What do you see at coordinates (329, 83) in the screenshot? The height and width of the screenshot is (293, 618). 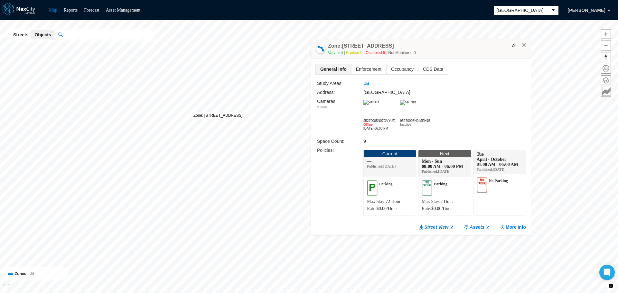 I see `label: Study Areas:` at bounding box center [329, 83].